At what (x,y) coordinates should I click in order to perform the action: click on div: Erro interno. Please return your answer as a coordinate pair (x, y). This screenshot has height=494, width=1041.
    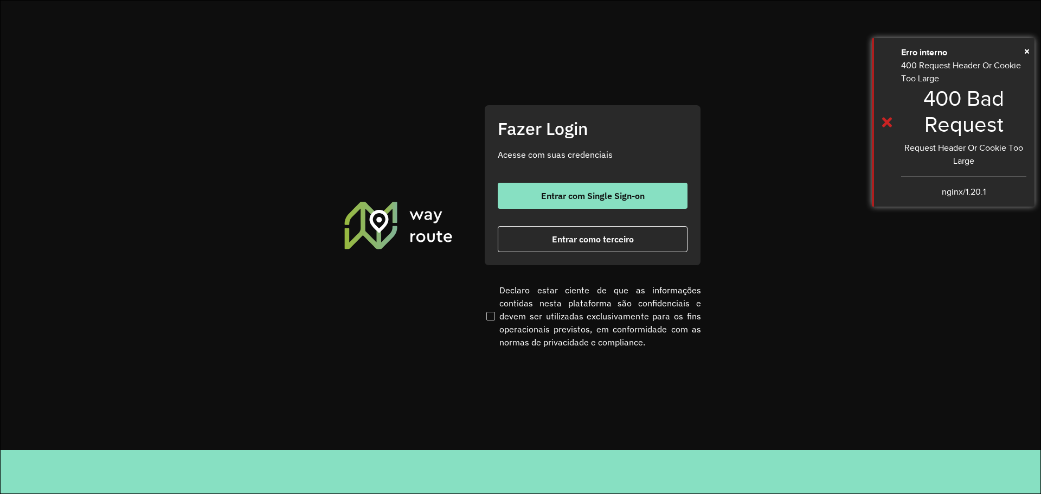
    Looking at the image, I should click on (963, 53).